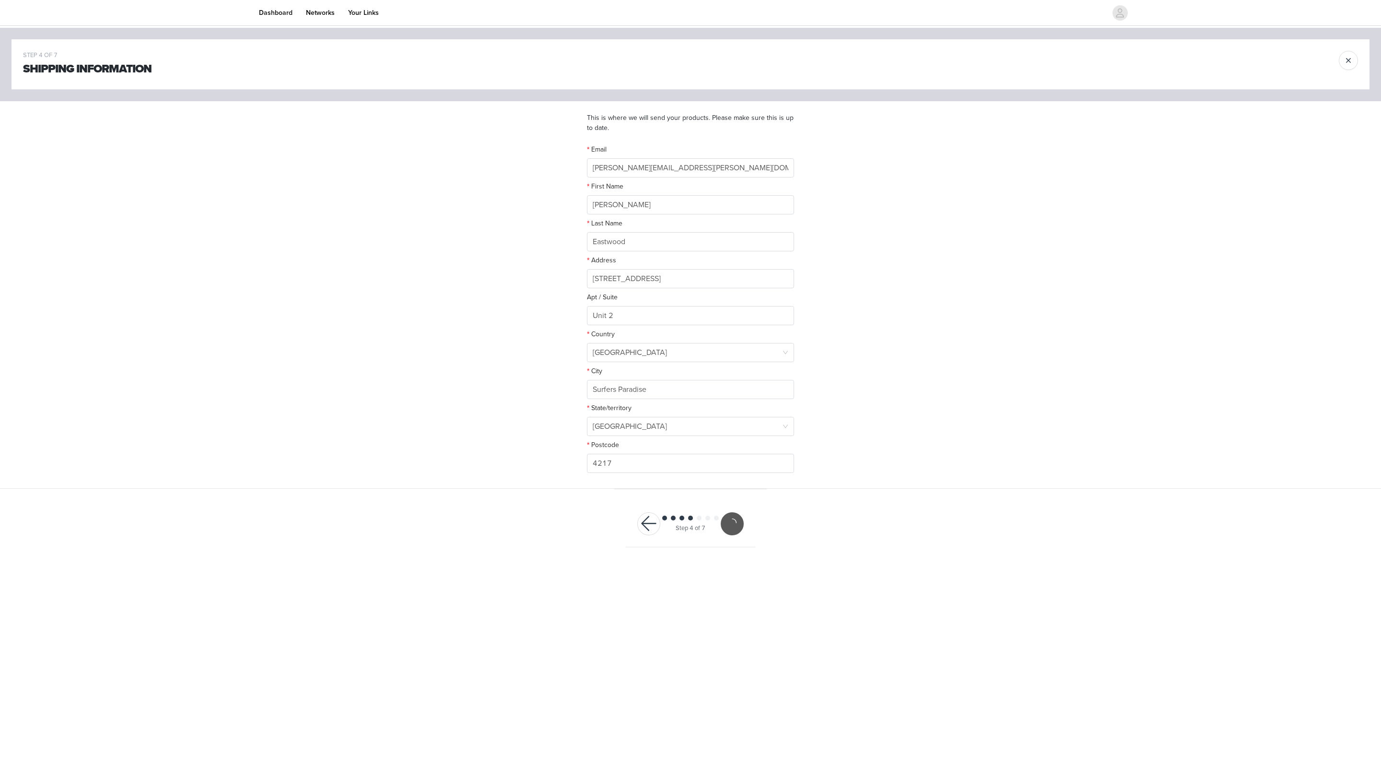 The height and width of the screenshot is (779, 1381). What do you see at coordinates (691, 529) in the screenshot?
I see `div: Step 4 of 7` at bounding box center [691, 529].